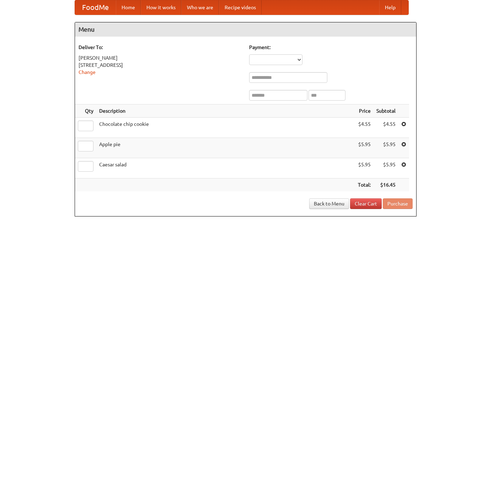 The width and height of the screenshot is (483, 503). Describe the element at coordinates (364, 185) in the screenshot. I see `th: Total:` at that location.